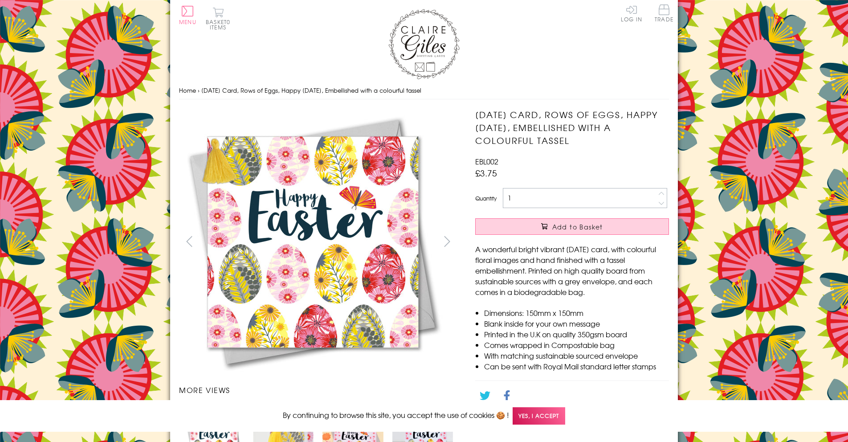 The width and height of the screenshot is (848, 442). I want to click on span: 0 items, so click(220, 24).